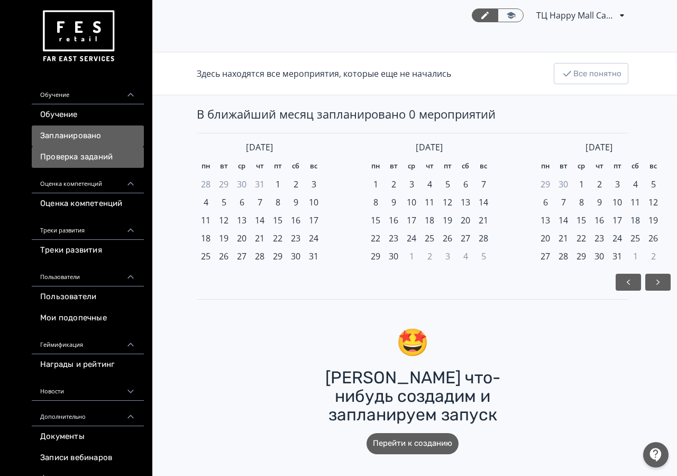 Image resolution: width=677 pixels, height=476 pixels. What do you see at coordinates (88, 437) in the screenshot?
I see `a: Документы` at bounding box center [88, 437].